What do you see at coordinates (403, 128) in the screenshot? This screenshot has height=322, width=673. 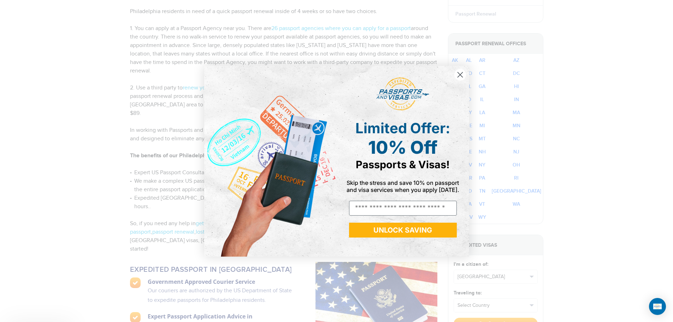 I see `span: Limited Offer:` at bounding box center [403, 128].